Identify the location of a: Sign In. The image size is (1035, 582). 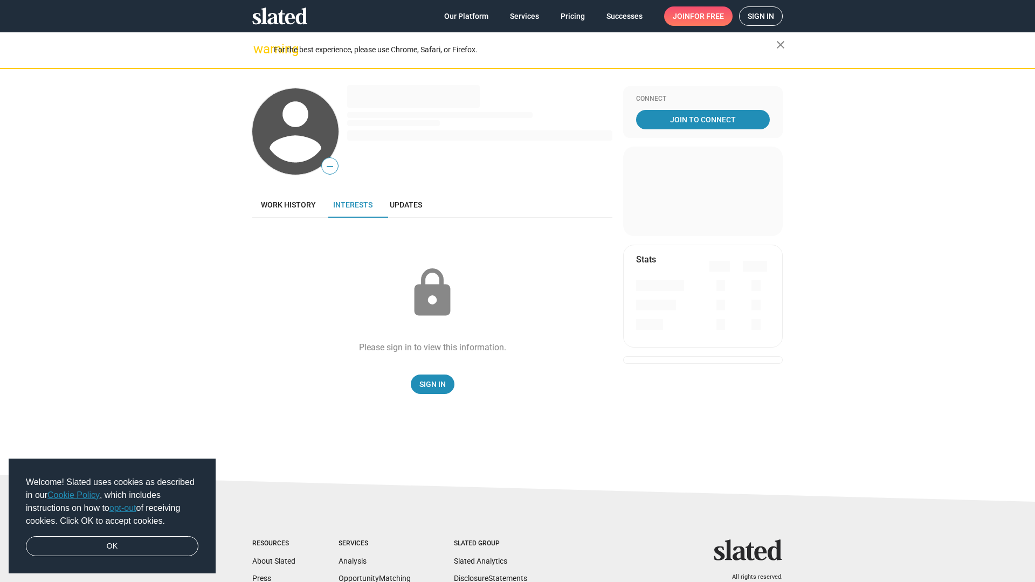
(432, 384).